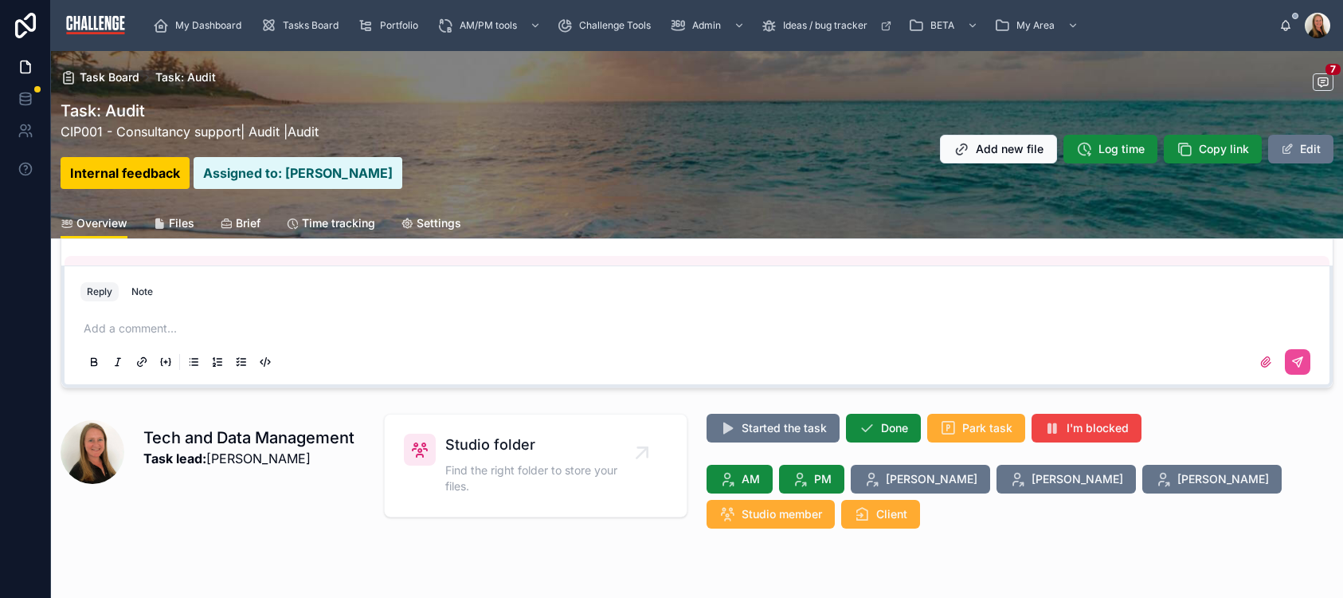 The height and width of the screenshot is (598, 1343). I want to click on span: Studio member, so click(782, 514).